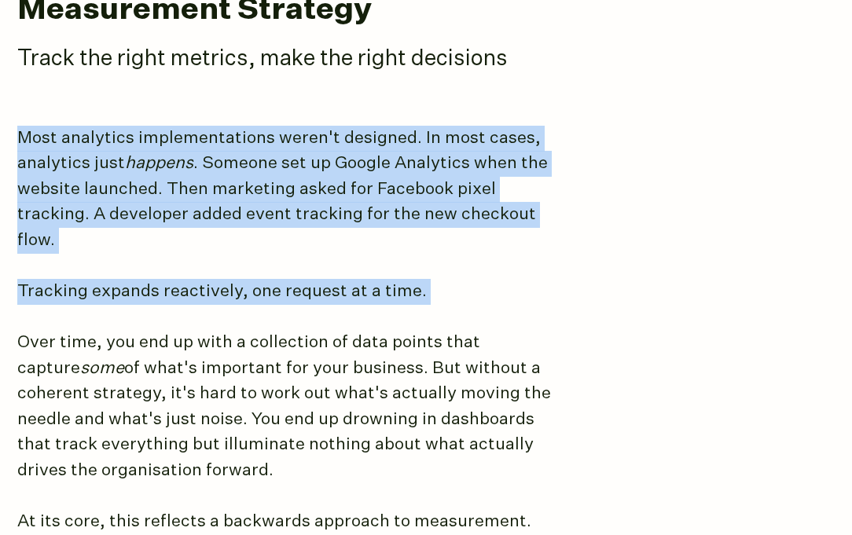 The width and height of the screenshot is (852, 535). I want to click on em: some, so click(102, 369).